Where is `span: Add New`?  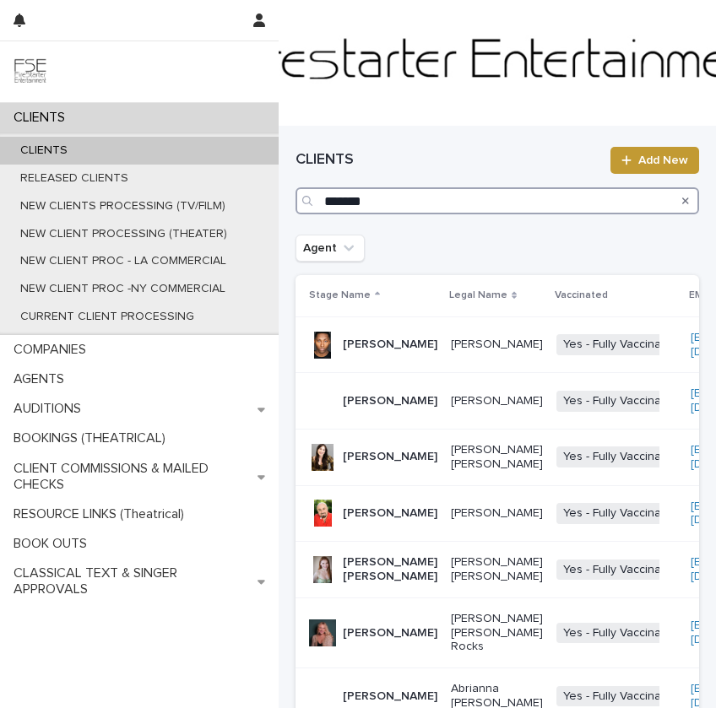
span: Add New is located at coordinates (662, 160).